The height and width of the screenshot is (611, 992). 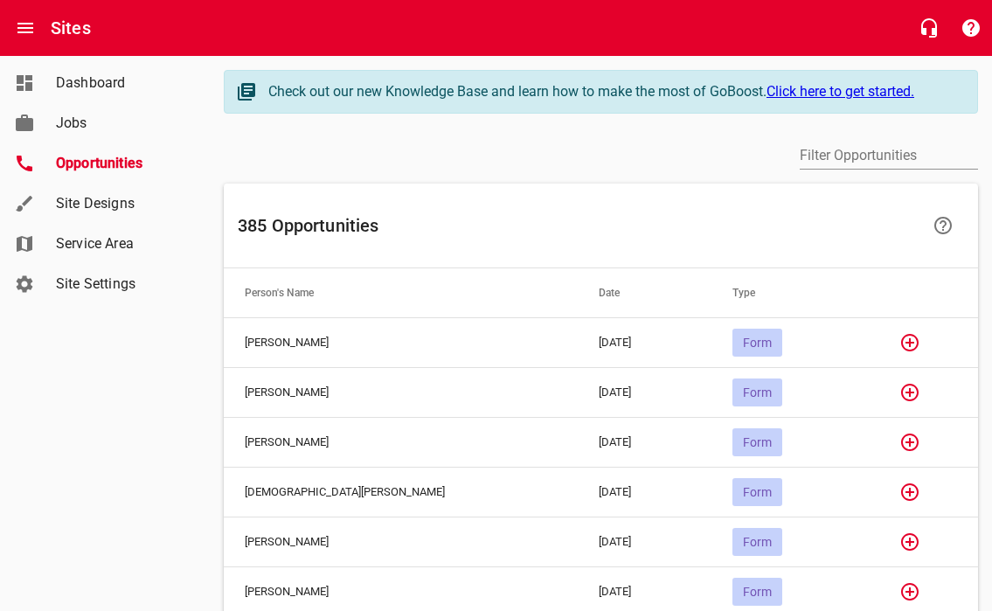 What do you see at coordinates (122, 123) in the screenshot?
I see `span: Jobs` at bounding box center [122, 123].